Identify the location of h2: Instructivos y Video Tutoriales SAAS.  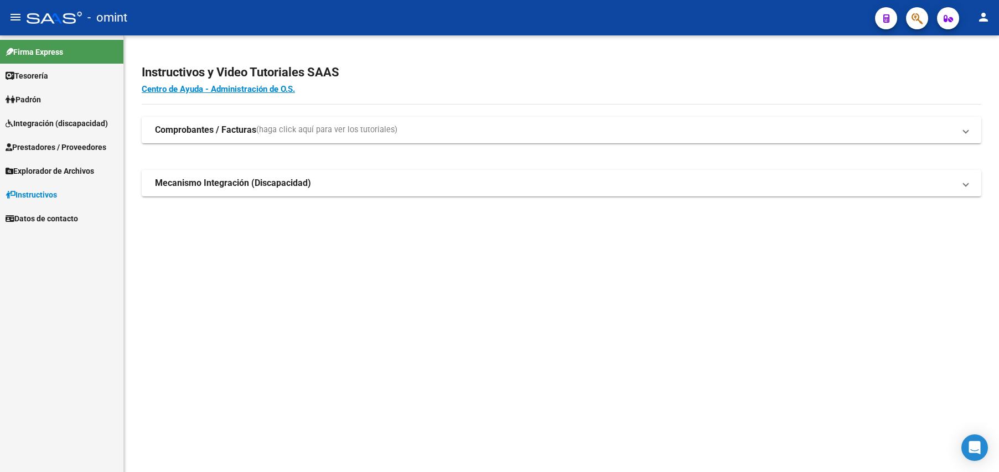
(561, 73).